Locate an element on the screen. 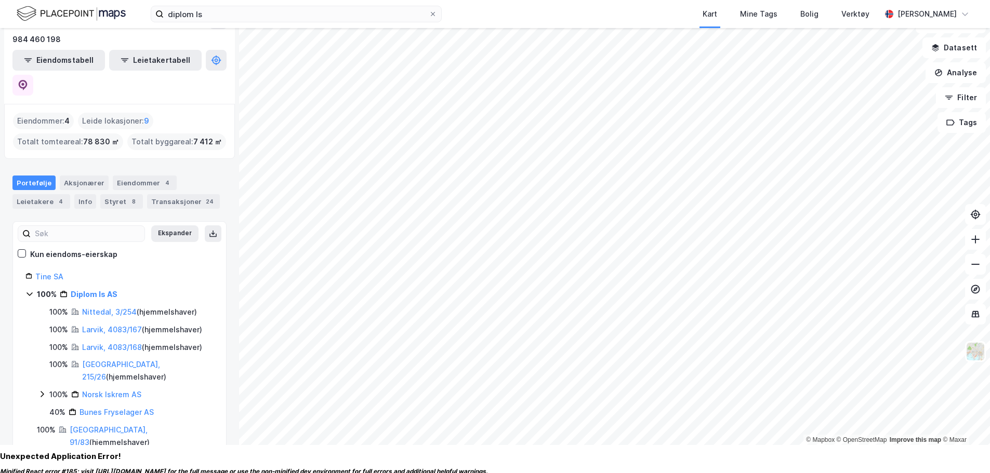 This screenshot has height=473, width=990. div: Chat Widget is located at coordinates (964, 448).